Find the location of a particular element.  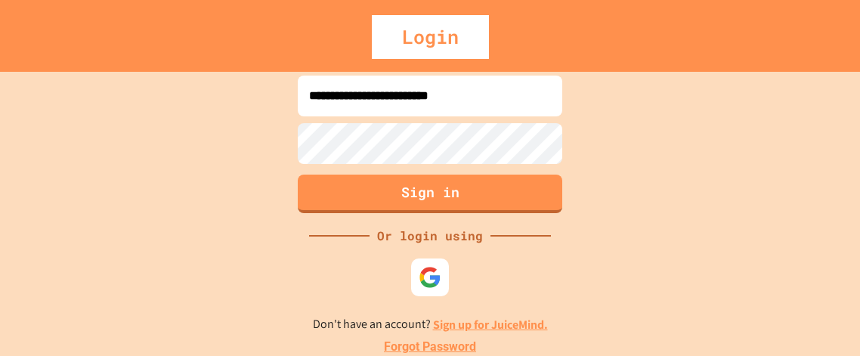

a: Forgot Password is located at coordinates (430, 347).